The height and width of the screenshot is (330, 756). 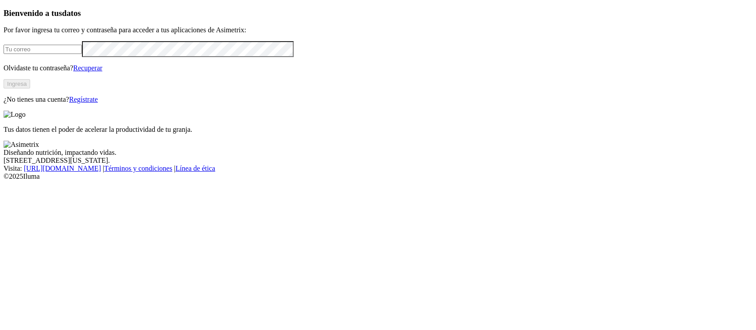 What do you see at coordinates (83, 99) in the screenshot?
I see `a: Regístrate` at bounding box center [83, 99].